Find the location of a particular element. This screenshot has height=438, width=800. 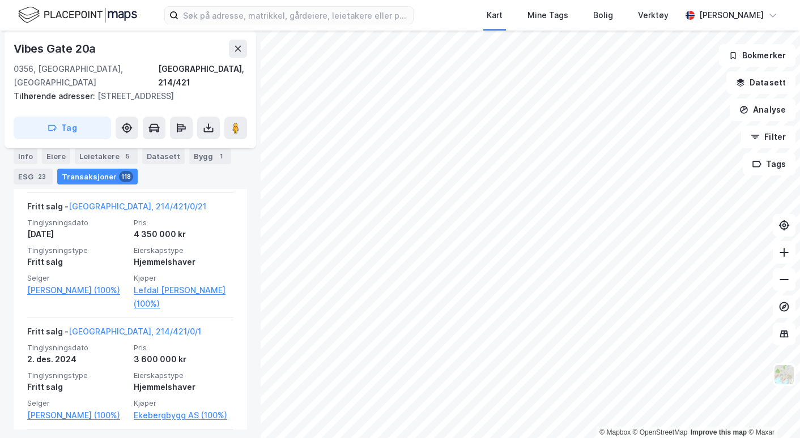

div: Bygg is located at coordinates (210, 156).